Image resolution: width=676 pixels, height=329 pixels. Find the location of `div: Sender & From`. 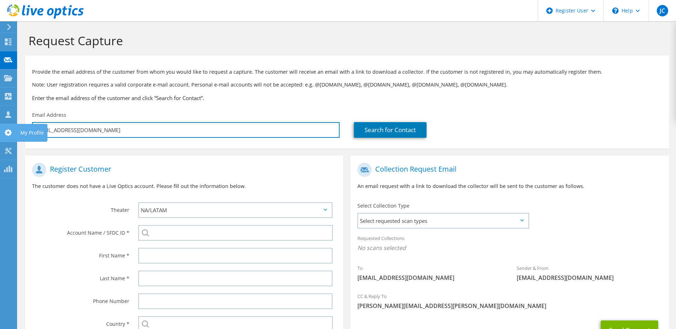

div: Sender & From is located at coordinates (589, 273).